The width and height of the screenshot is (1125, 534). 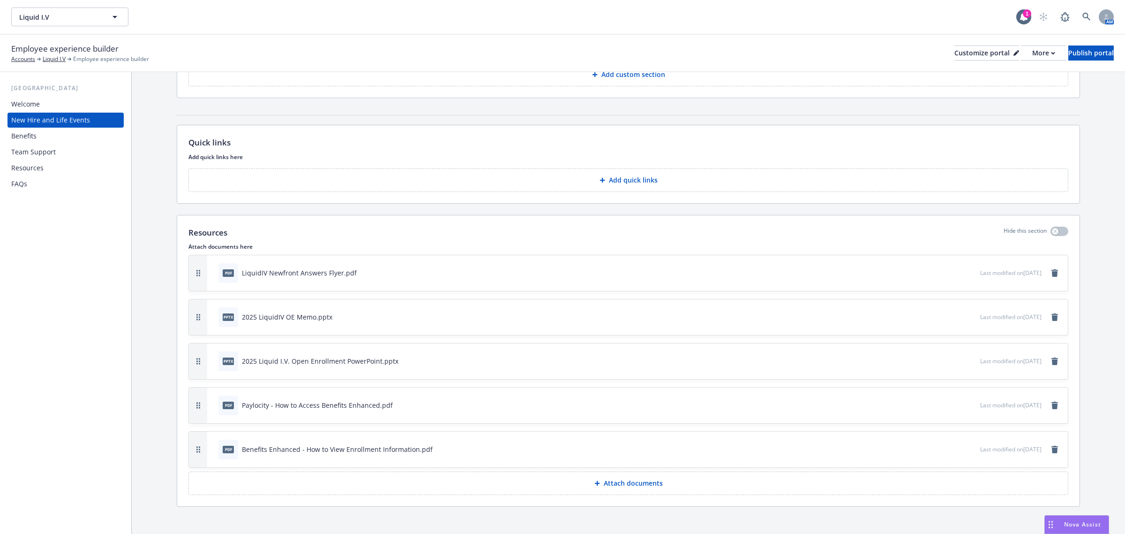 What do you see at coordinates (633, 180) in the screenshot?
I see `p: Add quick links` at bounding box center [633, 180].